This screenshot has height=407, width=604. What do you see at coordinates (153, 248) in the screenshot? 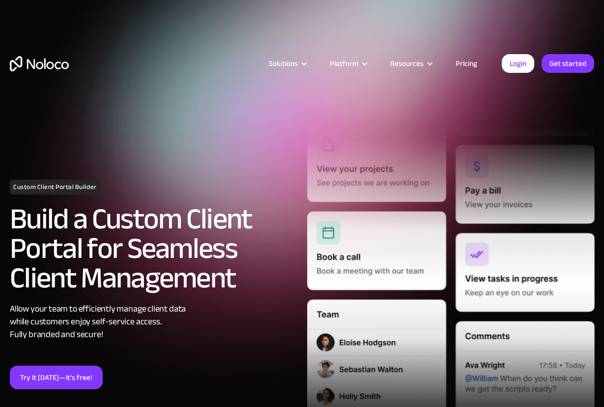
I see `h2: Build a Custom Client Portal for Seamless Client Management` at bounding box center [153, 248].